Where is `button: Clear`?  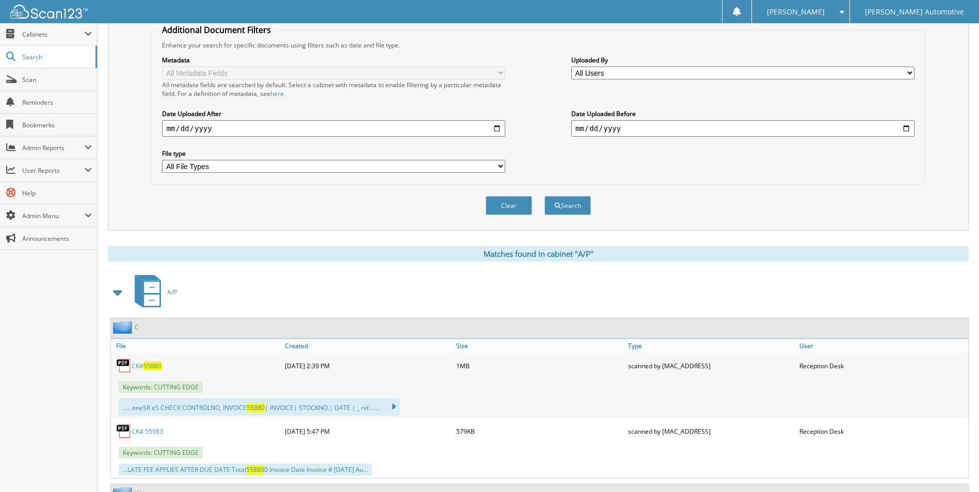
button: Clear is located at coordinates (509, 205).